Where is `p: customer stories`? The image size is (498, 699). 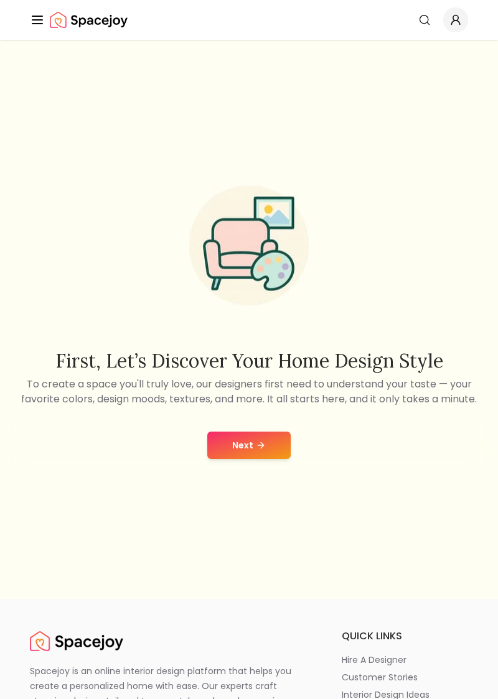
p: customer stories is located at coordinates (379, 677).